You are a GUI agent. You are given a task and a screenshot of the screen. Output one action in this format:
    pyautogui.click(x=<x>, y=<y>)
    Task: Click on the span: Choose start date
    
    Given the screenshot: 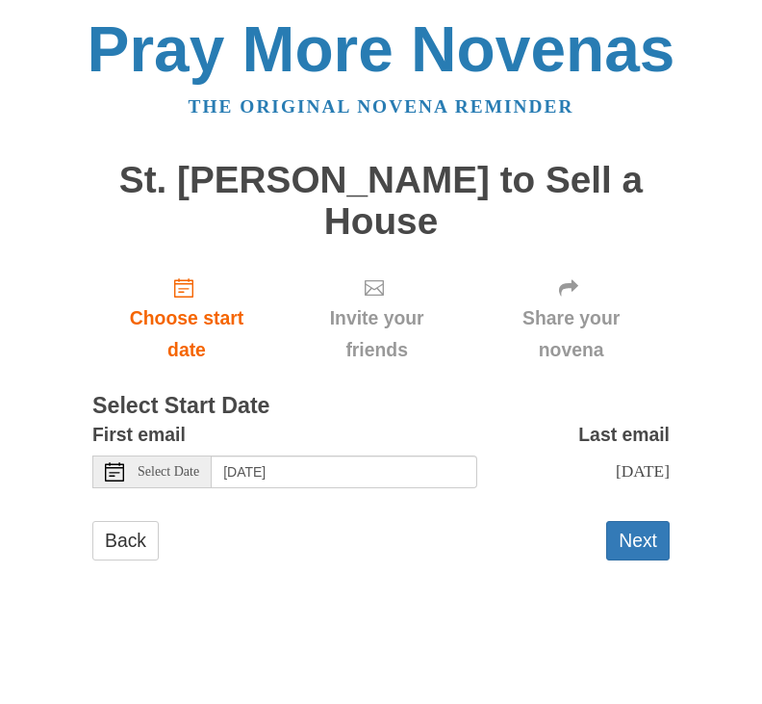 What is the action you would take?
    pyautogui.click(x=187, y=334)
    